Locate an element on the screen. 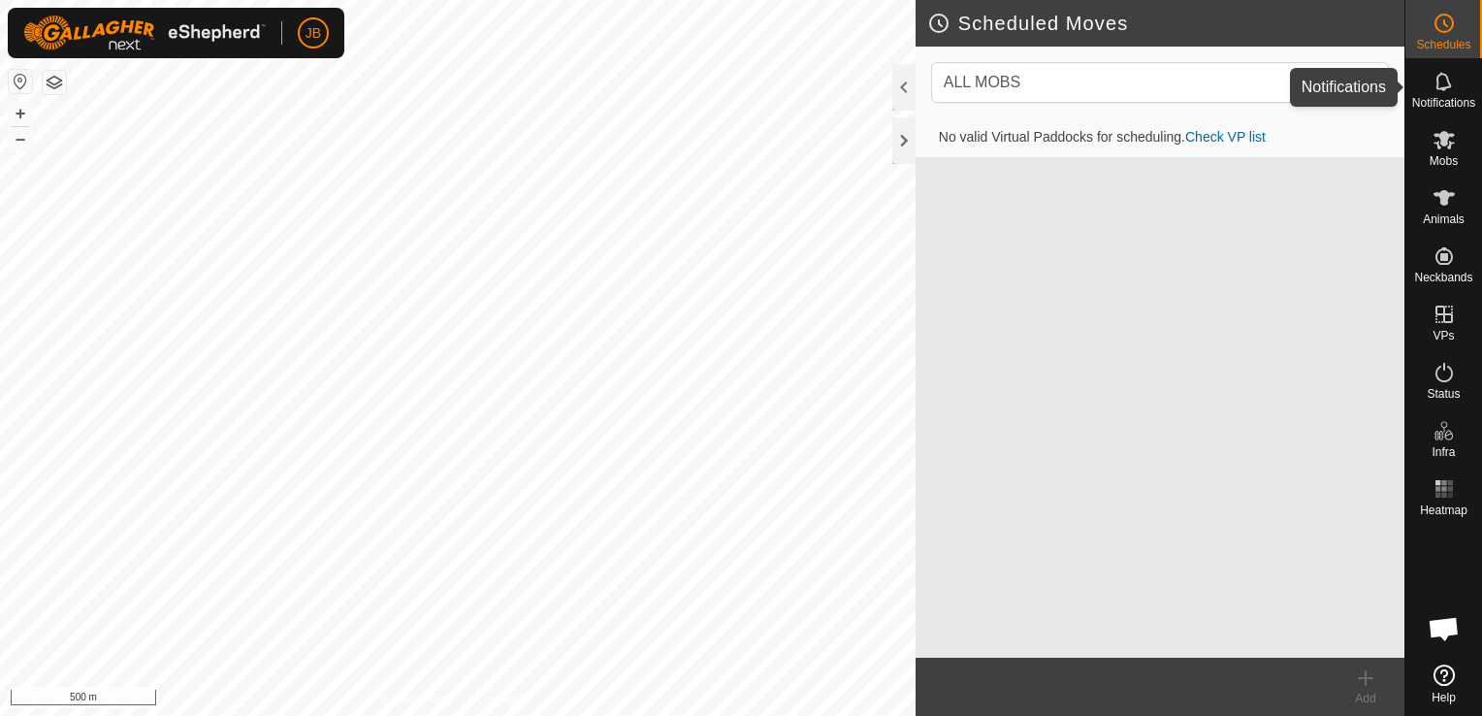  div: Add is located at coordinates (1365, 698).